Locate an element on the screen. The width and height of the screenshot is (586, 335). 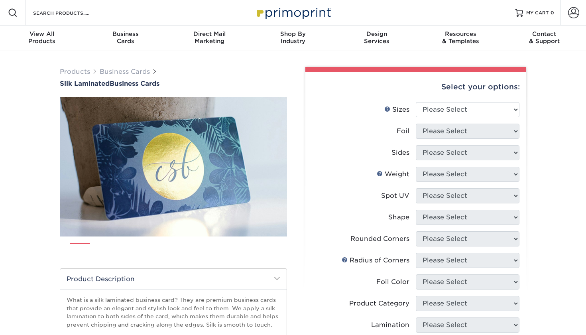
div: Weight is located at coordinates (393, 174).